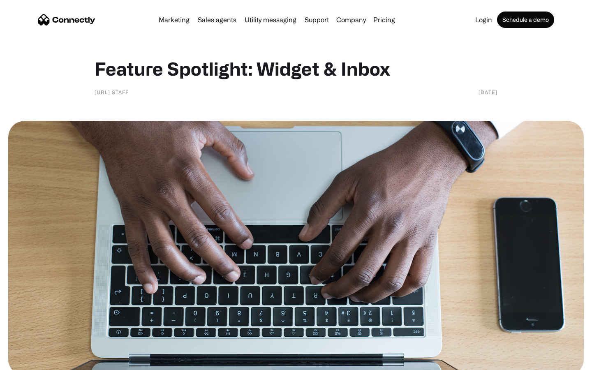 This screenshot has height=370, width=592. Describe the element at coordinates (384, 20) in the screenshot. I see `a: Pricing` at that location.